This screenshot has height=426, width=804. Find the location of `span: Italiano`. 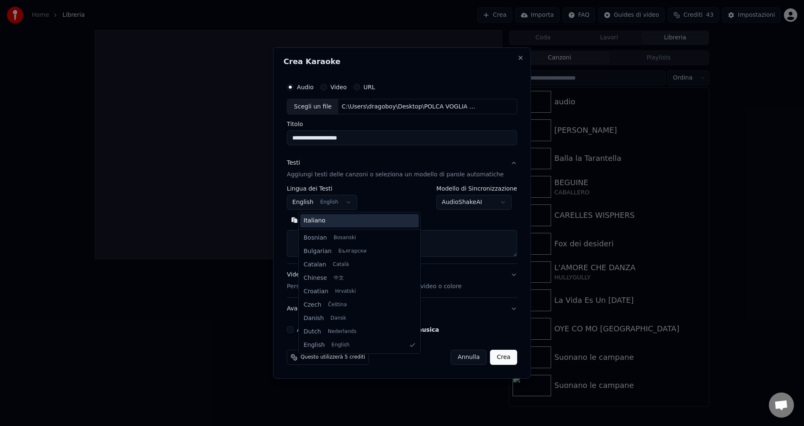

span: Italiano is located at coordinates (315, 221).